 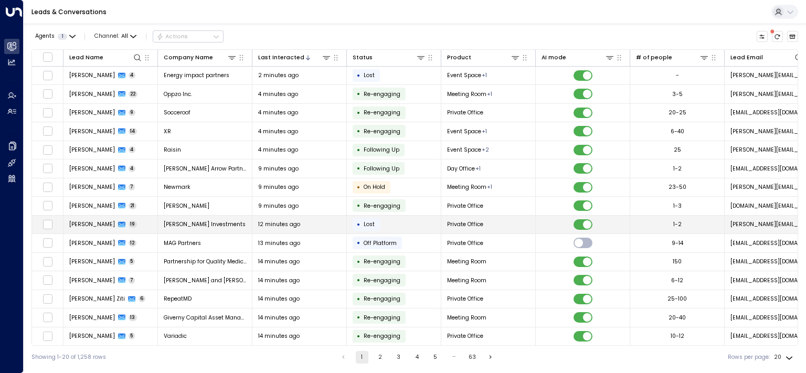 I want to click on span: 6, so click(x=142, y=299).